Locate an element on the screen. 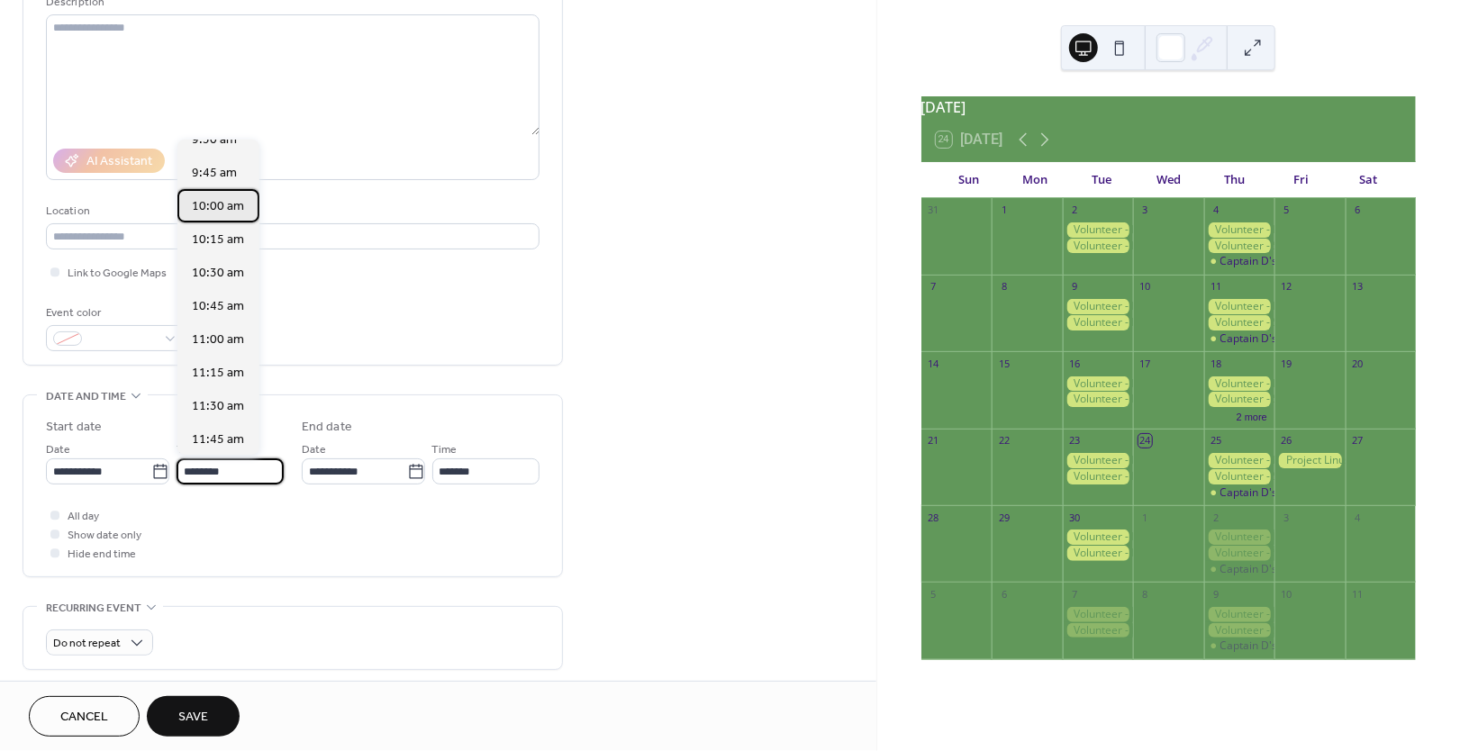  div: Event color is located at coordinates (113, 312).